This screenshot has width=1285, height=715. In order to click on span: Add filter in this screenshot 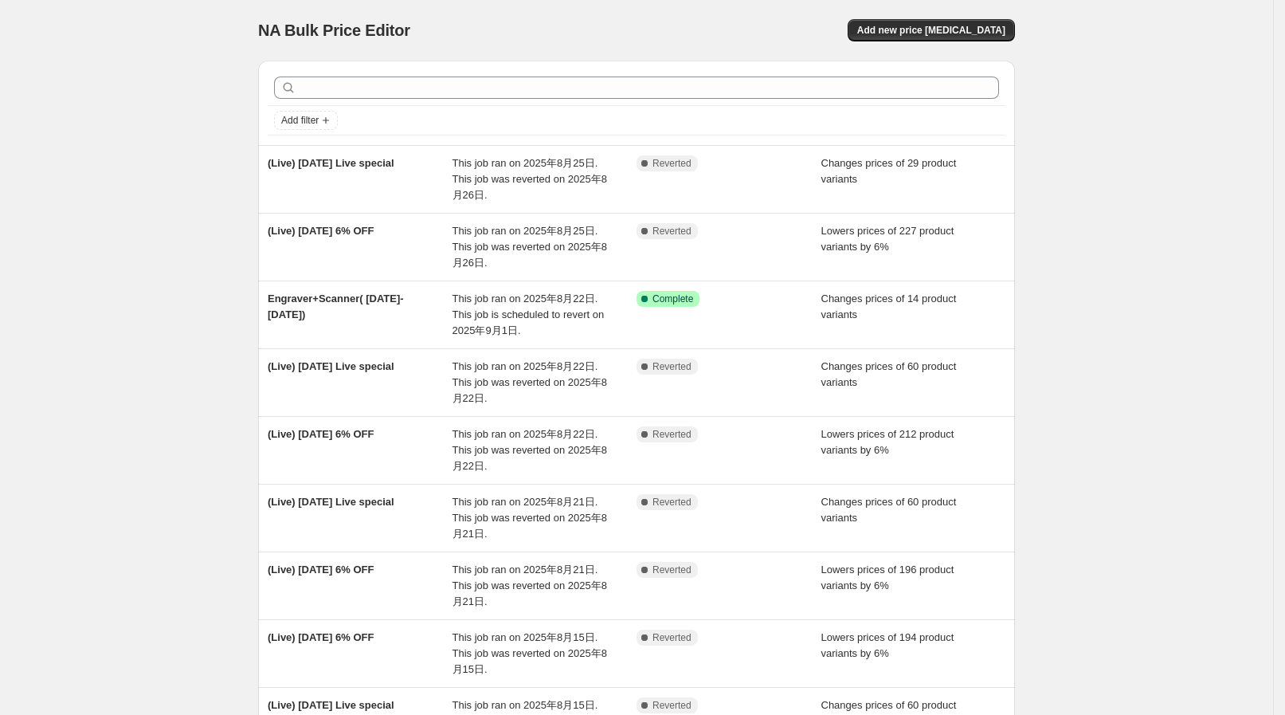, I will do `click(300, 120)`.